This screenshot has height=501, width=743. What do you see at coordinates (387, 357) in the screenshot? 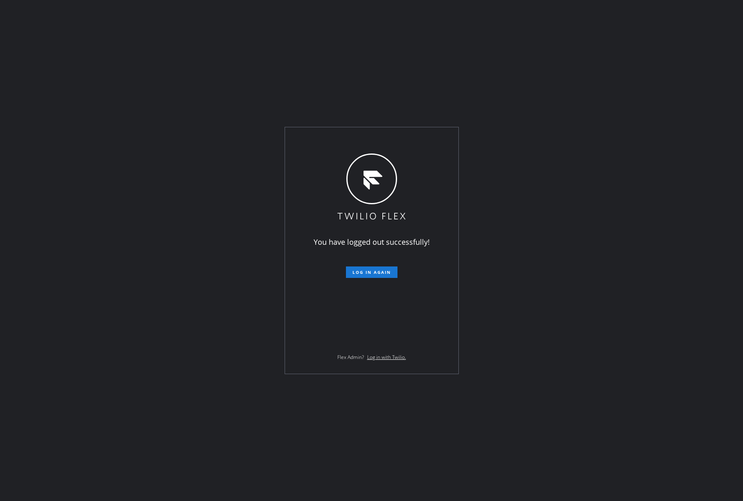
I see `span: Log in with Twilio.` at bounding box center [387, 357].